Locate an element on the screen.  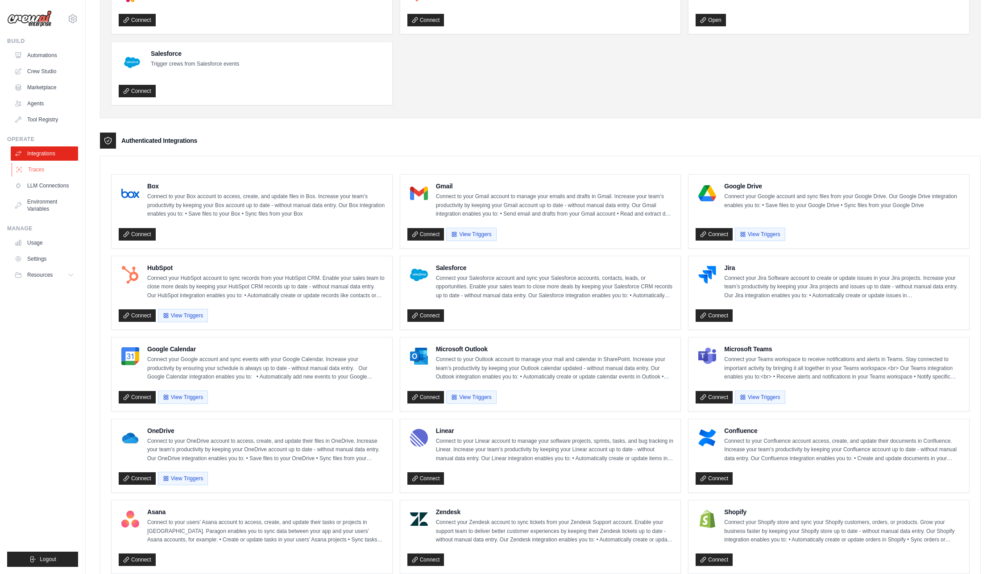
p: Connect your Teams workspace to receive notifications and alerts in Teams. Stay connected to impo... is located at coordinates (843, 368).